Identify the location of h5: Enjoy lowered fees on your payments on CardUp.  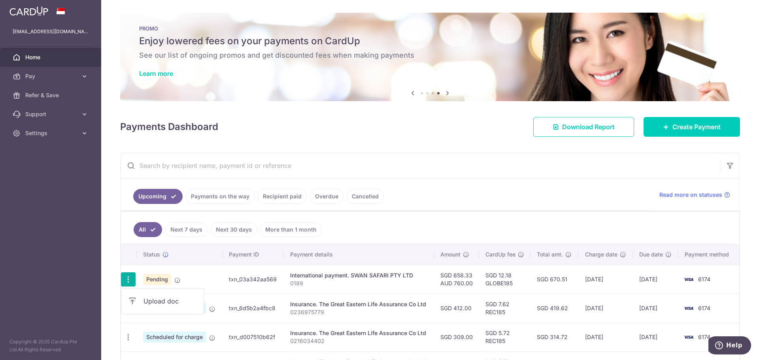
(430, 41).